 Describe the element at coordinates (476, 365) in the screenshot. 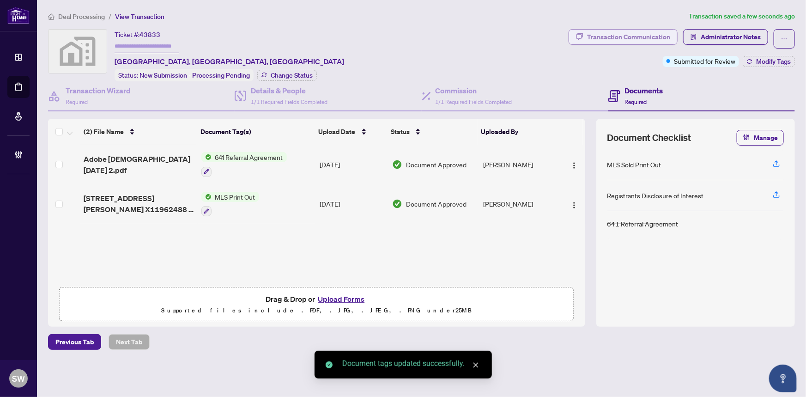

I see `span: close` at that location.